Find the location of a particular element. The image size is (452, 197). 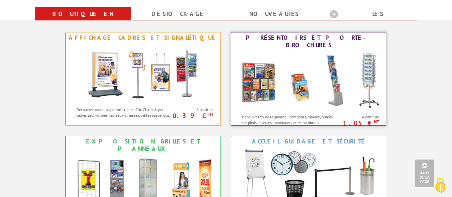

a: nouveautés is located at coordinates (274, 14).